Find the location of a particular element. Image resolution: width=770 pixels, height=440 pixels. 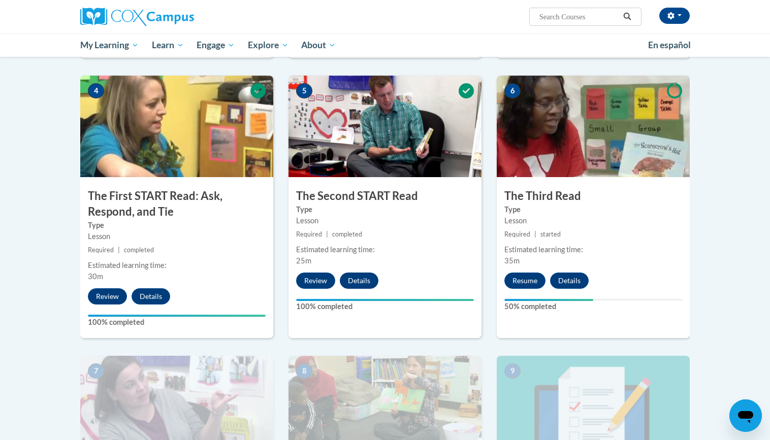

span: 25m is located at coordinates (304, 261).